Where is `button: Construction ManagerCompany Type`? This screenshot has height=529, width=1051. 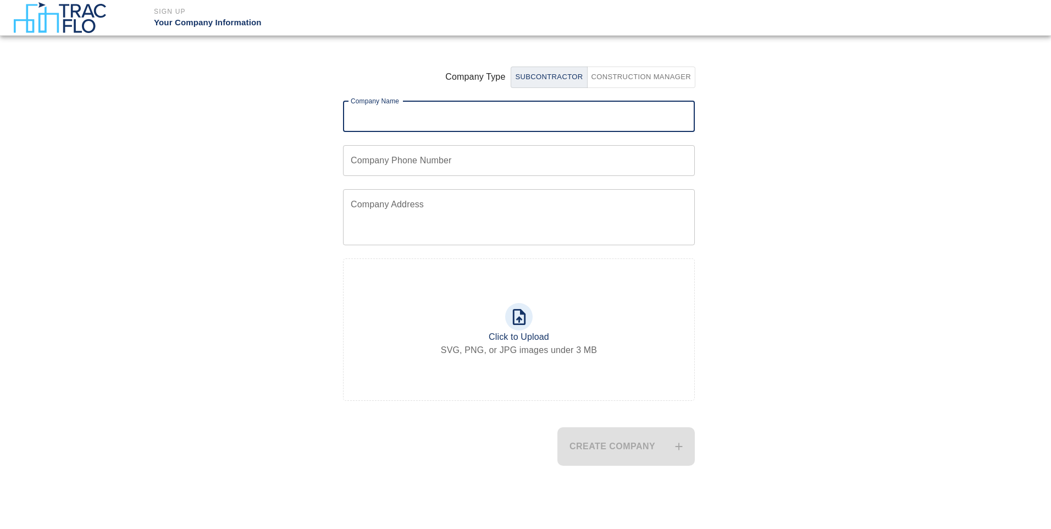 button: Construction ManagerCompany Type is located at coordinates (549, 77).